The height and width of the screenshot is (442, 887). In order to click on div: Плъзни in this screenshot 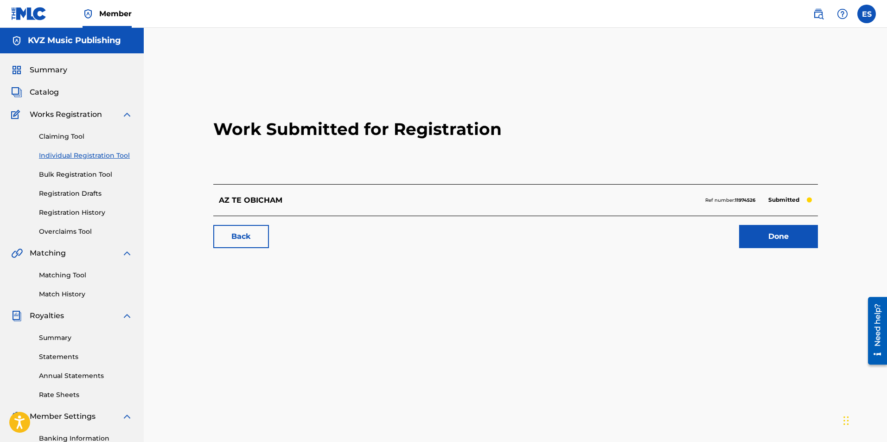, I will do `click(846, 421)`.